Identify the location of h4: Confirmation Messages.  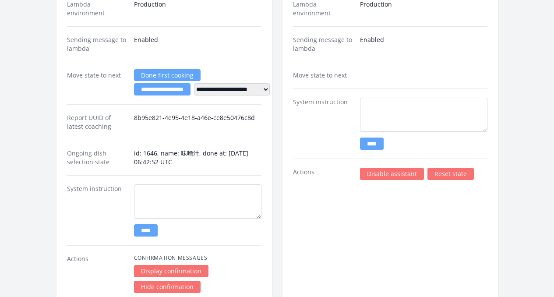
(198, 258).